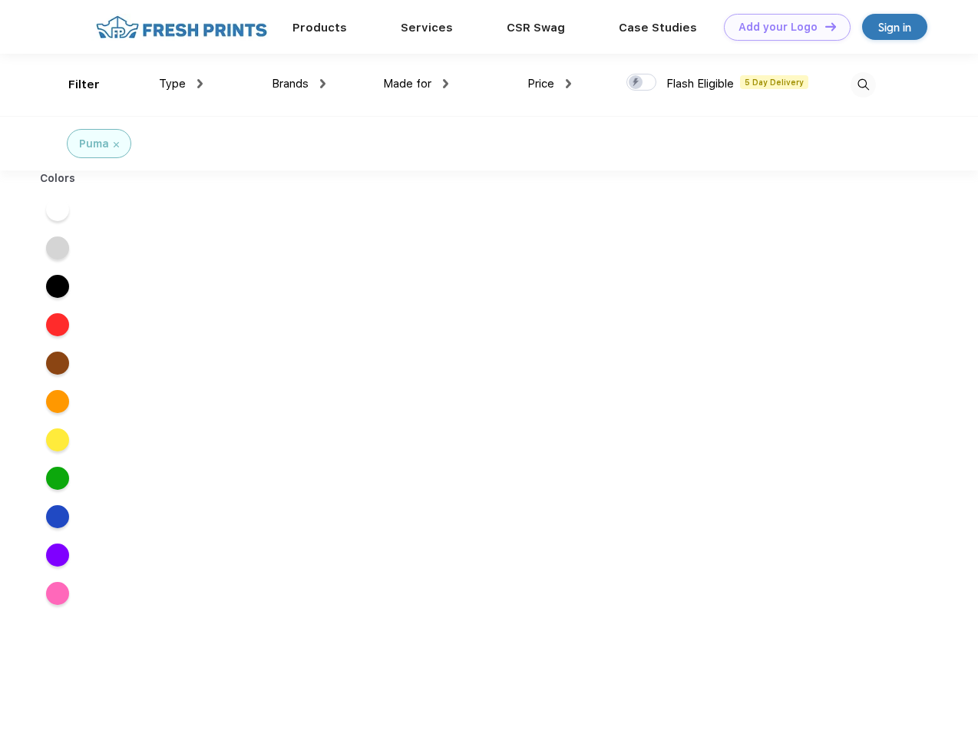 The height and width of the screenshot is (737, 978). What do you see at coordinates (700, 84) in the screenshot?
I see `span: Flash Eligible` at bounding box center [700, 84].